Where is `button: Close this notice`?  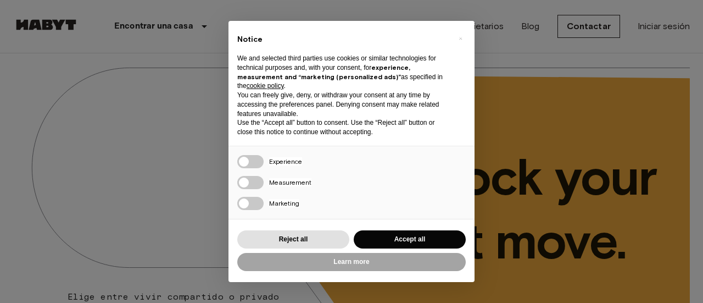 button: Close this notice is located at coordinates (460, 38).